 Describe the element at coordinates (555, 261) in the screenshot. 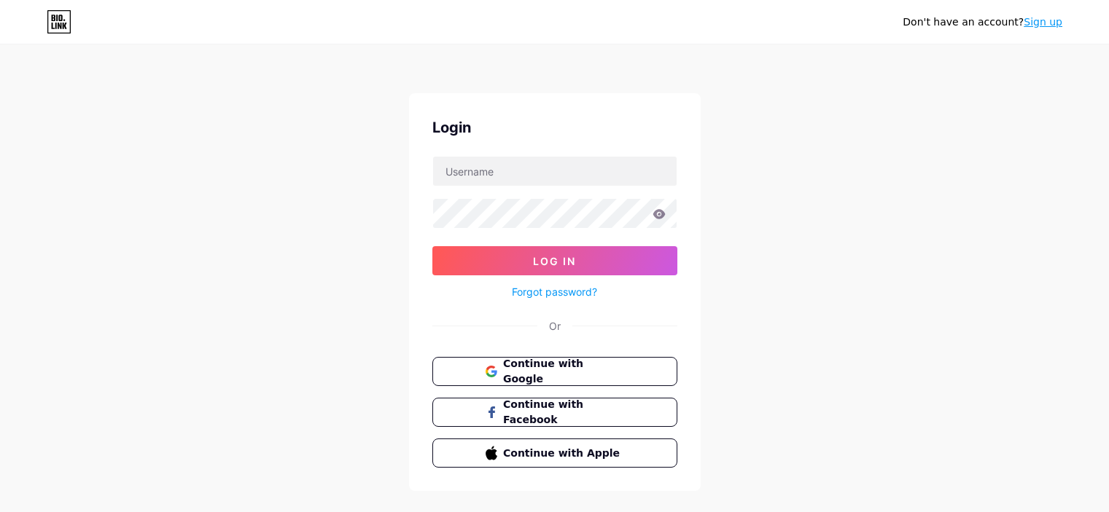

I see `button: Log In` at that location.